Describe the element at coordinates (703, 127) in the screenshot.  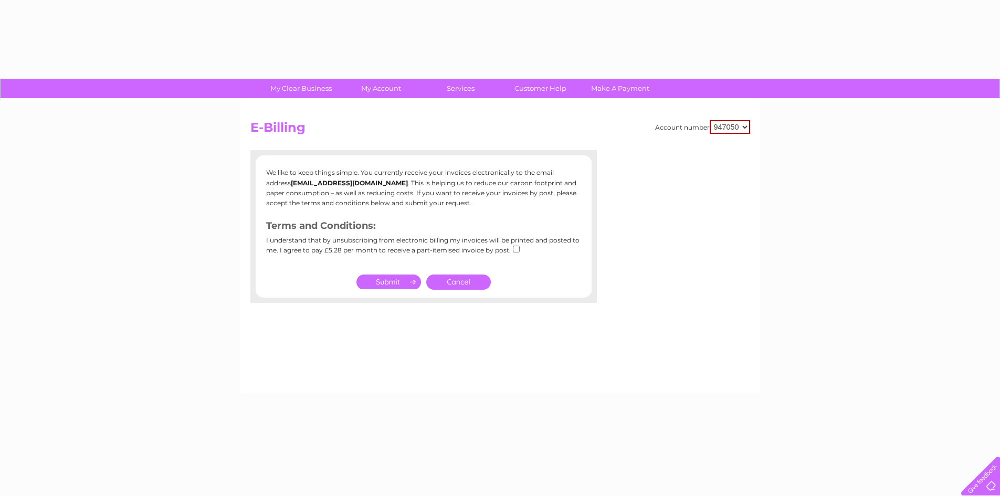
I see `div: Account number` at that location.